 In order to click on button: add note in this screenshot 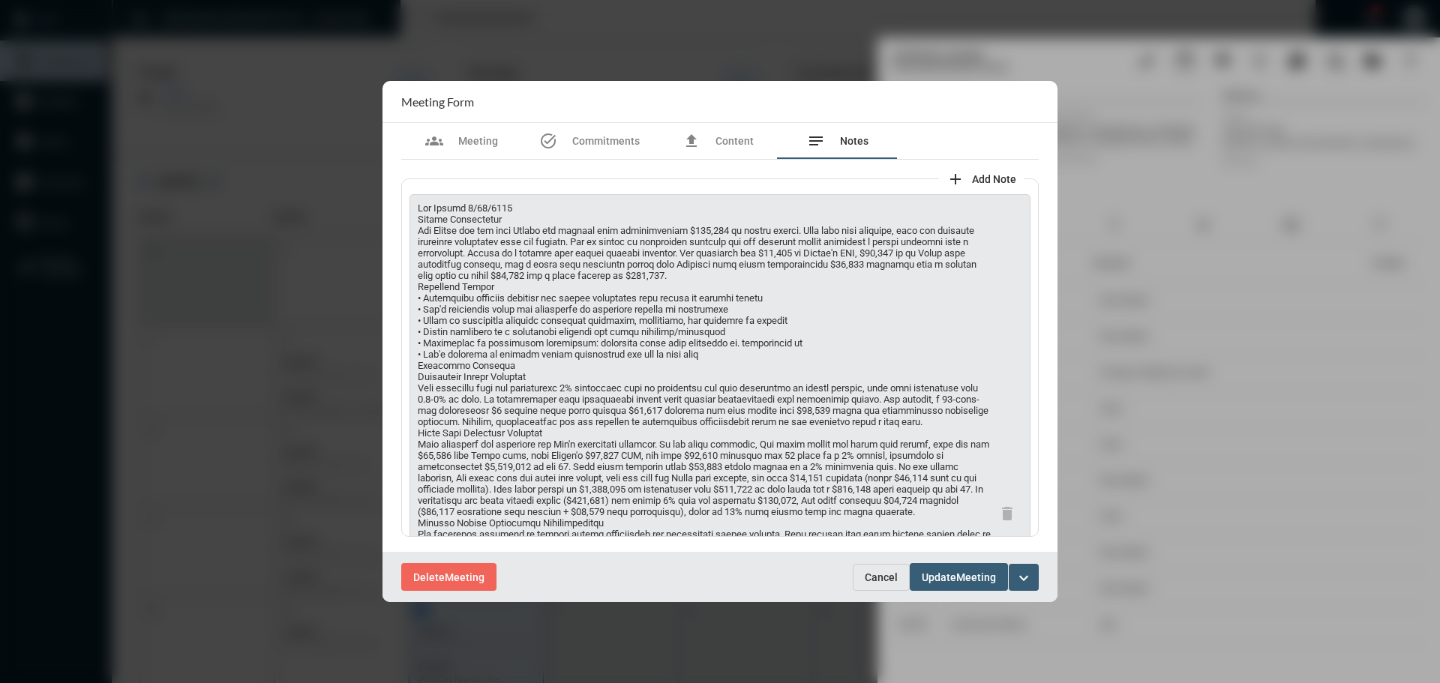, I will do `click(981, 179)`.